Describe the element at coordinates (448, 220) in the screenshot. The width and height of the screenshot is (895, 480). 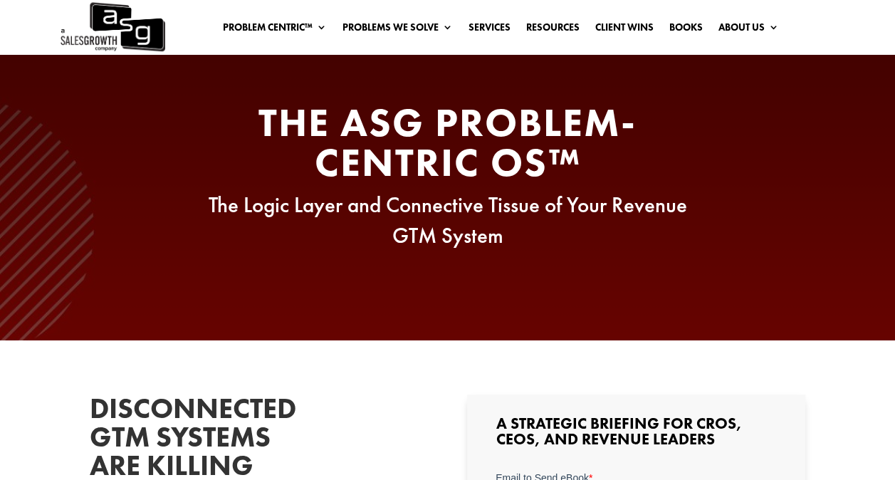
I see `p: The Logic Layer and Connective Tissue of Your Revenue GTM System` at that location.